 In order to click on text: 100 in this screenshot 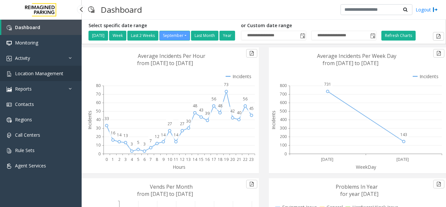, I will do `click(283, 145)`.